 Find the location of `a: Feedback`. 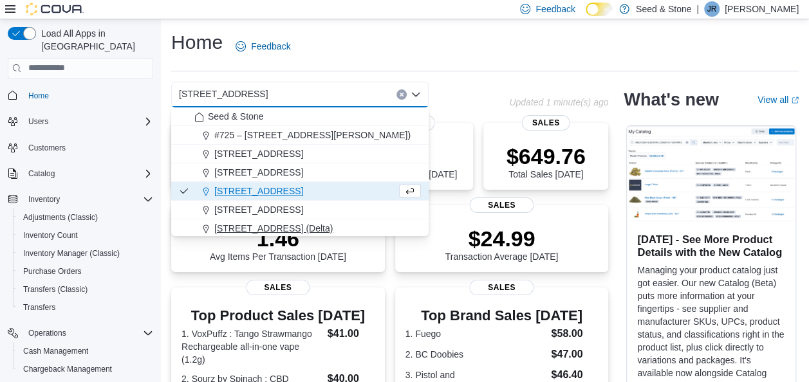

a: Feedback is located at coordinates (263, 46).